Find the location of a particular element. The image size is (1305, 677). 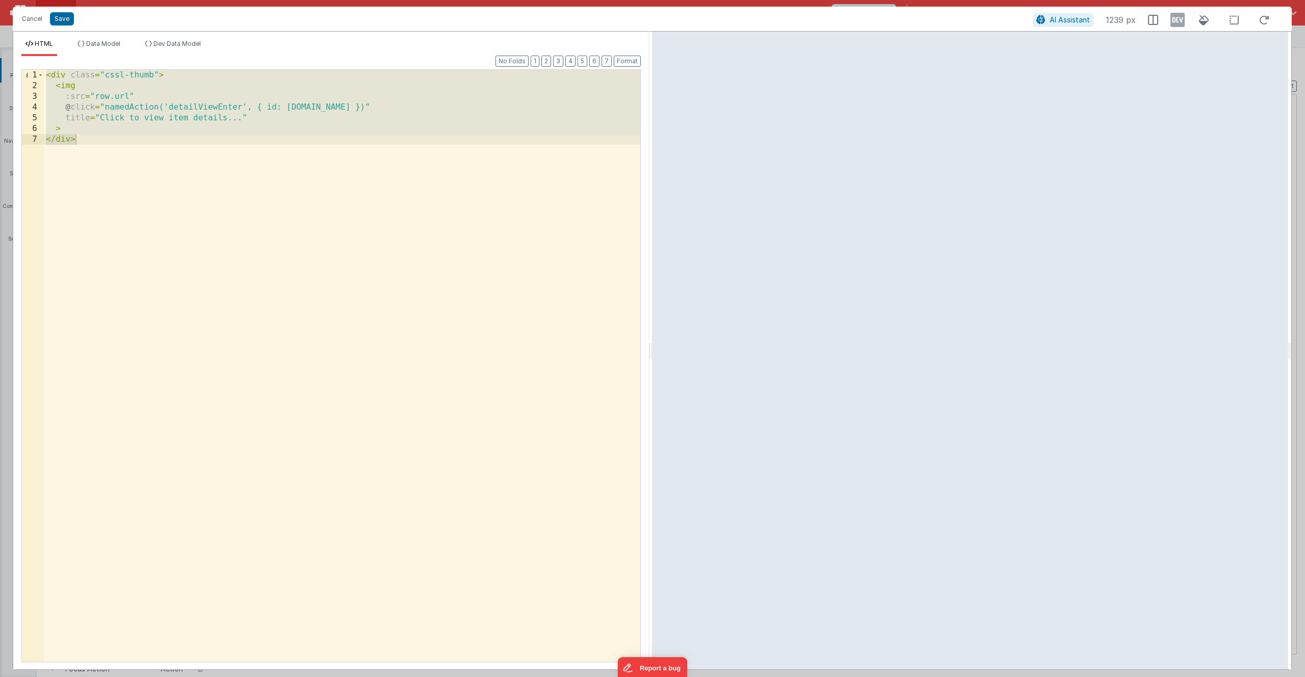

span: Dev Data Model is located at coordinates (177, 43).